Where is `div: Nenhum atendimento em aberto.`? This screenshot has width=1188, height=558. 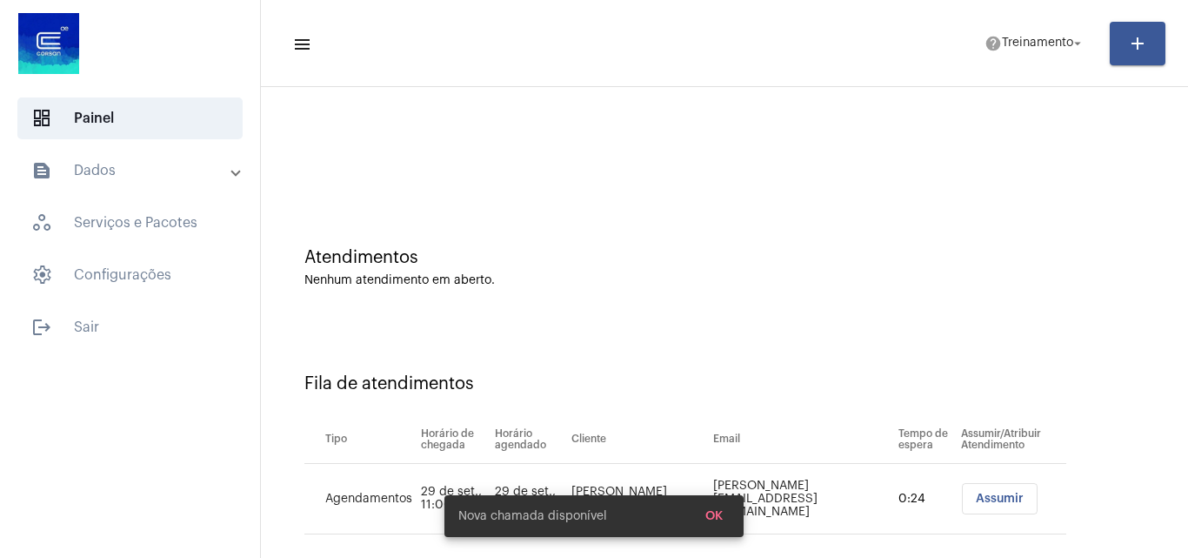
div: Nenhum atendimento em aberto. is located at coordinates (725, 280).